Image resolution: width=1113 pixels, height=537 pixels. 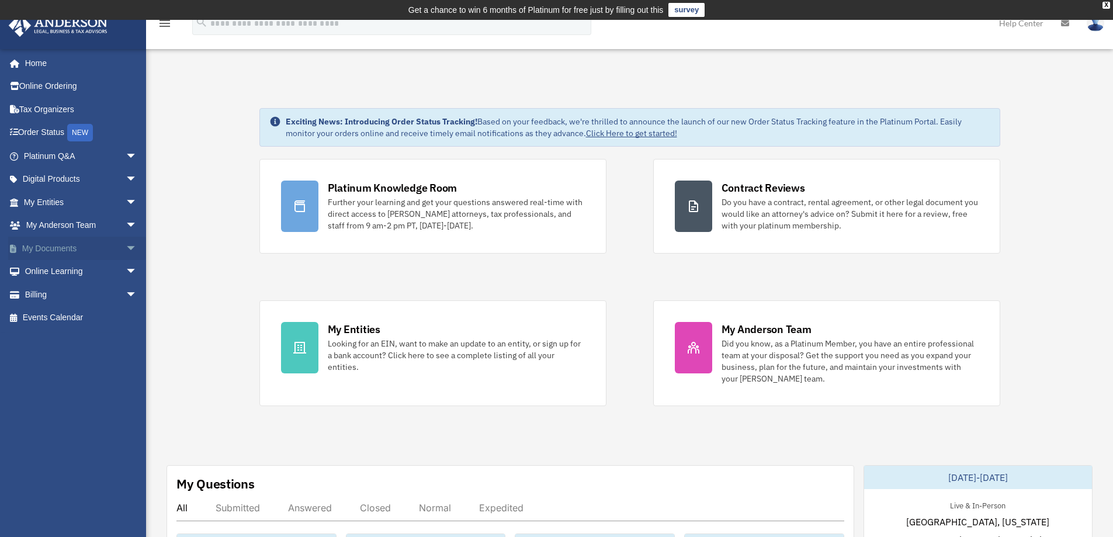 I want to click on div: Further your learning and get your questions answered real-time with direct access to [PERSON_NAM..., so click(x=456, y=214).